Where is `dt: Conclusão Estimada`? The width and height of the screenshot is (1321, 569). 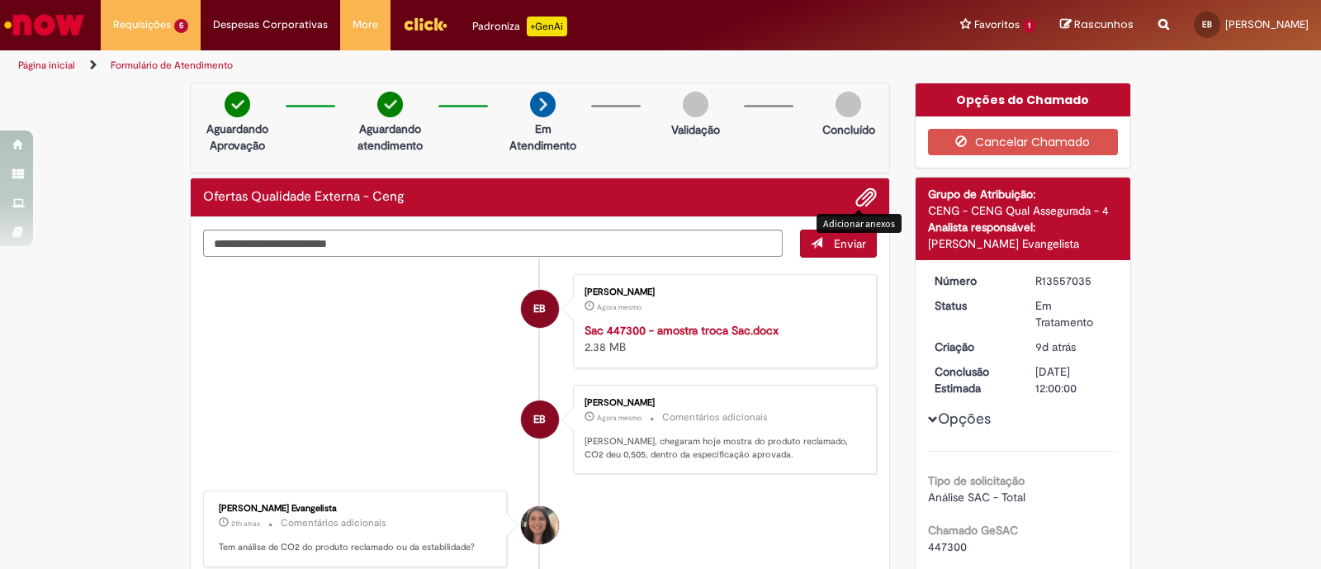
dt: Conclusão Estimada is located at coordinates (973, 380).